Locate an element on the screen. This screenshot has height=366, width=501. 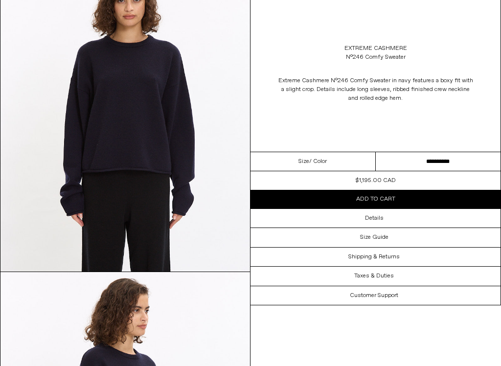
div: N°246 Comfy Sweater is located at coordinates (376, 57).